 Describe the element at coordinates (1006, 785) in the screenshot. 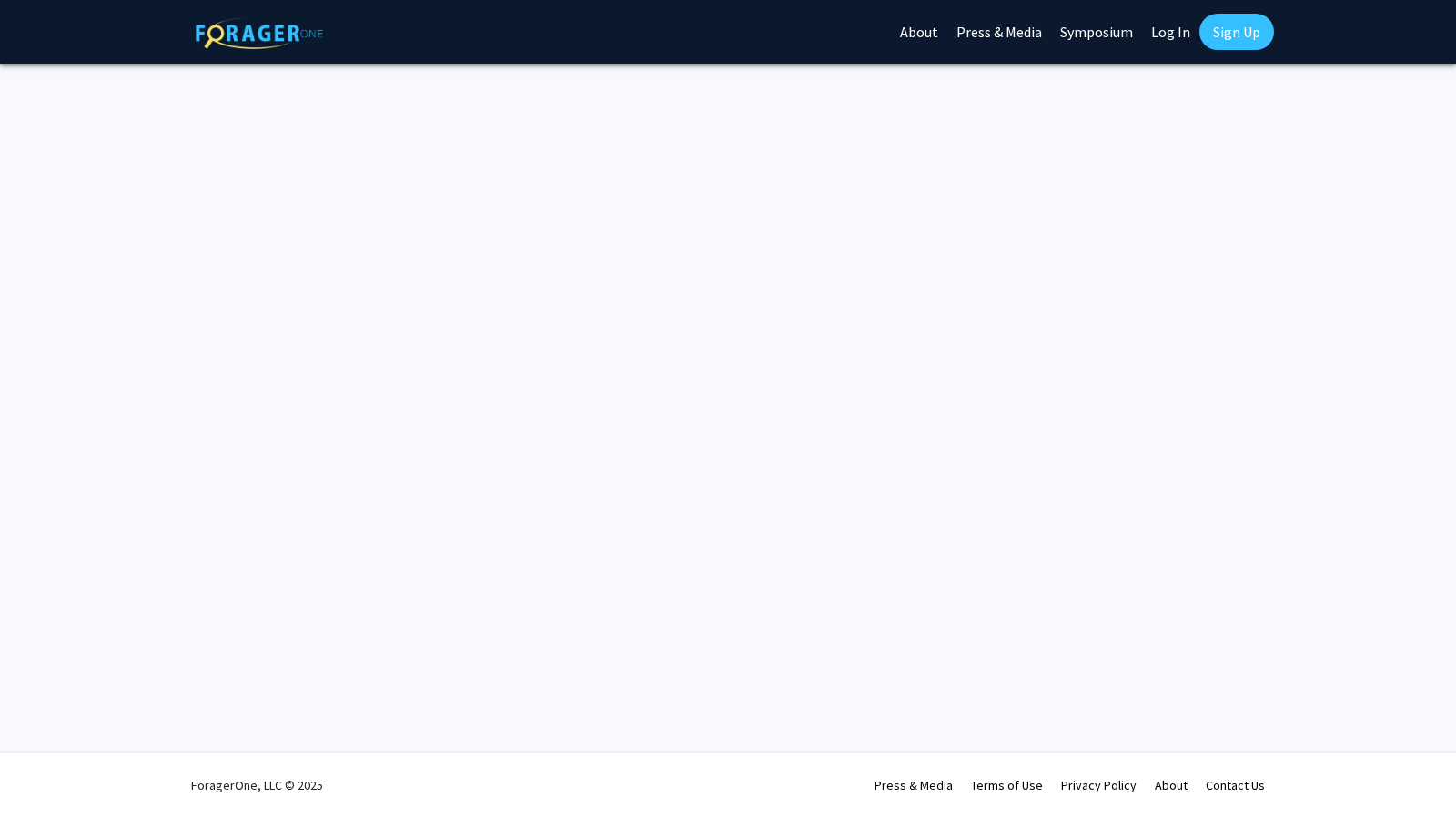

I see `a: Terms of Use` at that location.